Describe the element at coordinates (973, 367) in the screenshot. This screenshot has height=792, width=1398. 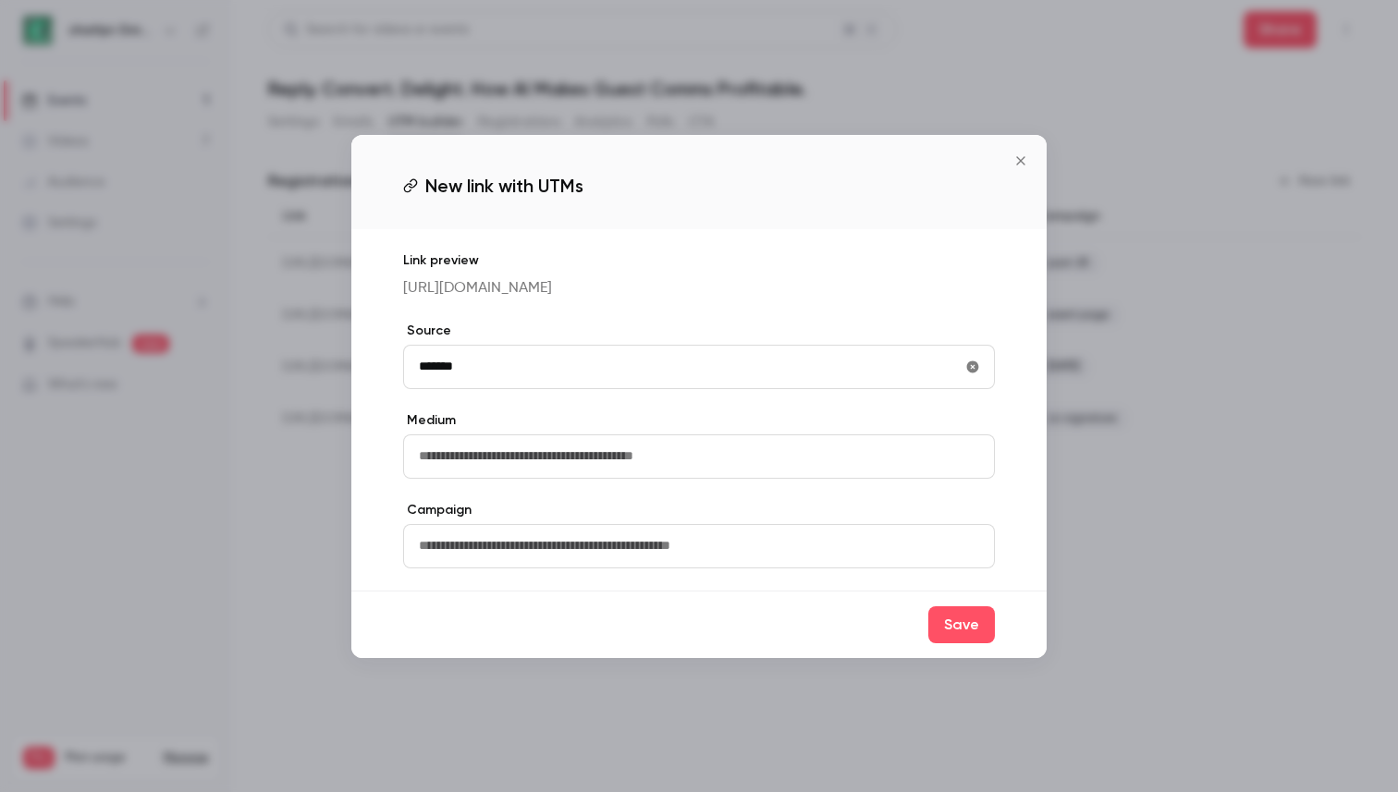
I see `button: utmSource` at that location.